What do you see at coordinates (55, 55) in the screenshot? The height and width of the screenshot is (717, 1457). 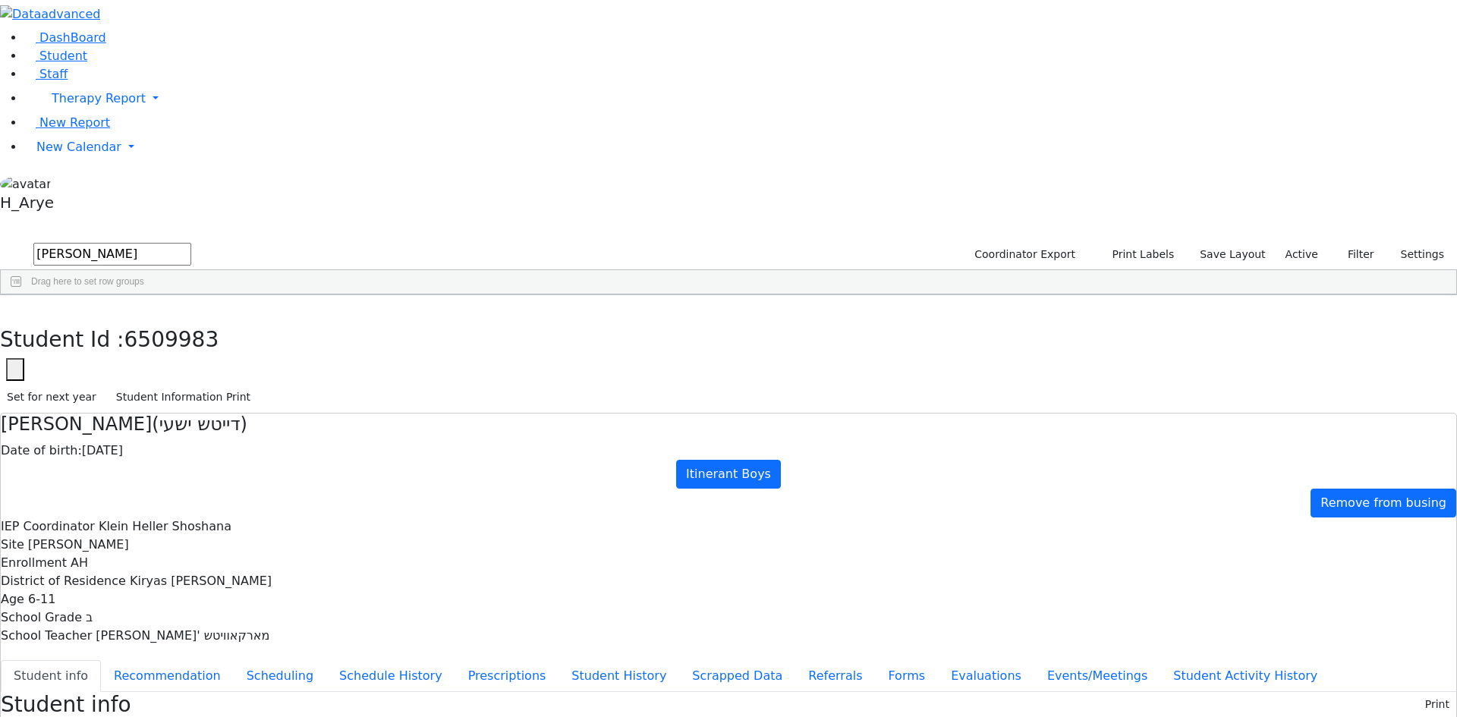 I see `a: Student` at bounding box center [55, 55].